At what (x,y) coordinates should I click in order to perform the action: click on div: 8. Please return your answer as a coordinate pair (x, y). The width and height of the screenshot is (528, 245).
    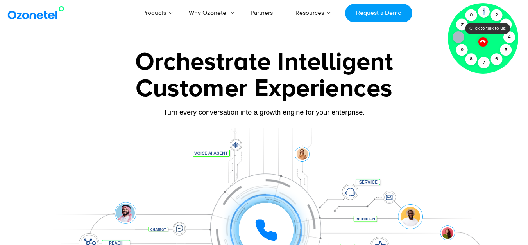
    Looking at the image, I should click on (472, 59).